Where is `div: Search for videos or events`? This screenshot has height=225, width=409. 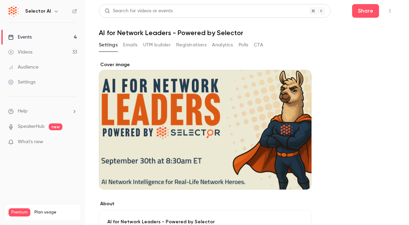 div: Search for videos or events is located at coordinates (139, 11).